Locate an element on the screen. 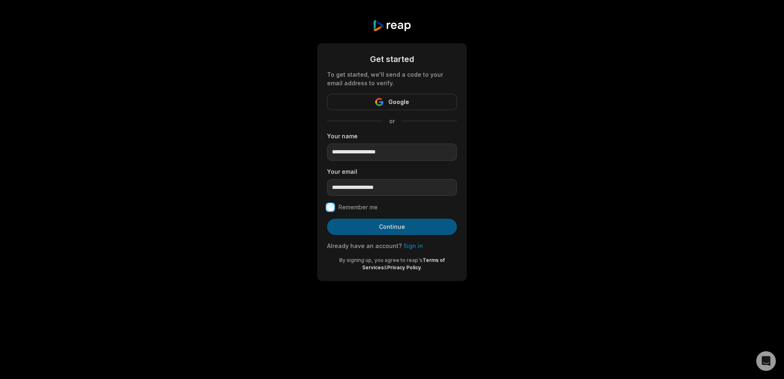 The image size is (784, 379). span: By signing up, you agree to reap's is located at coordinates (381, 260).